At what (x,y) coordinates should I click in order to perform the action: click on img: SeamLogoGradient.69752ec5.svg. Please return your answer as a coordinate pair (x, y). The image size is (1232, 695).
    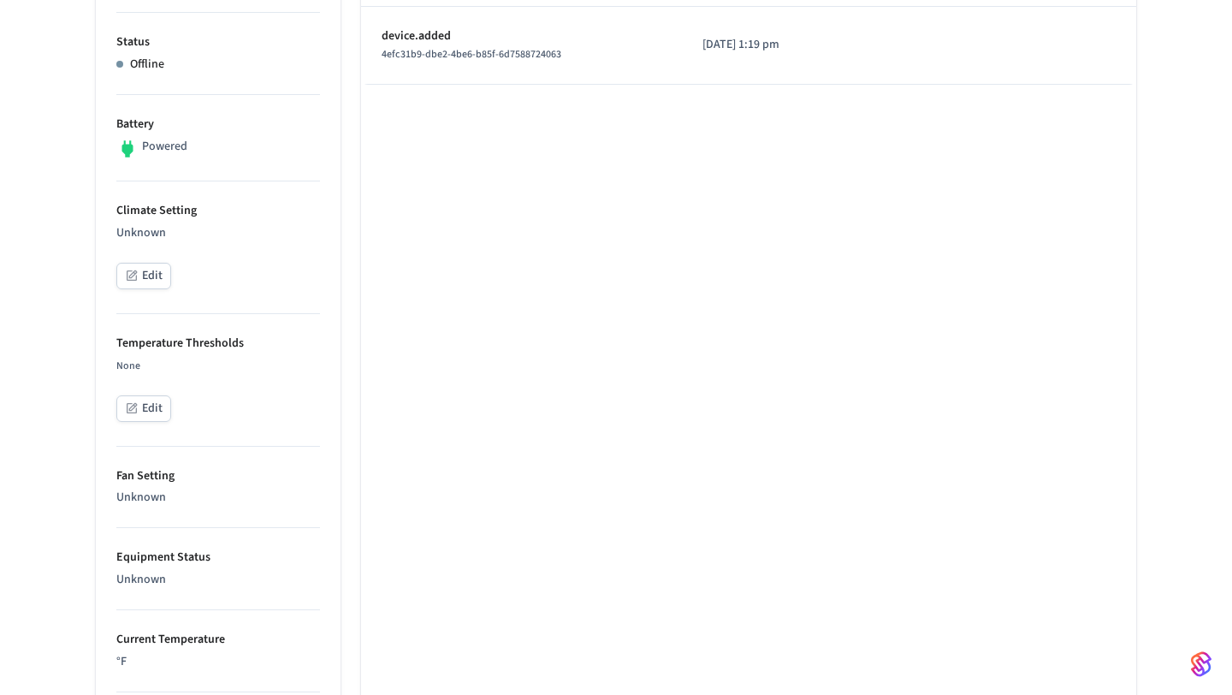
    Looking at the image, I should click on (1201, 664).